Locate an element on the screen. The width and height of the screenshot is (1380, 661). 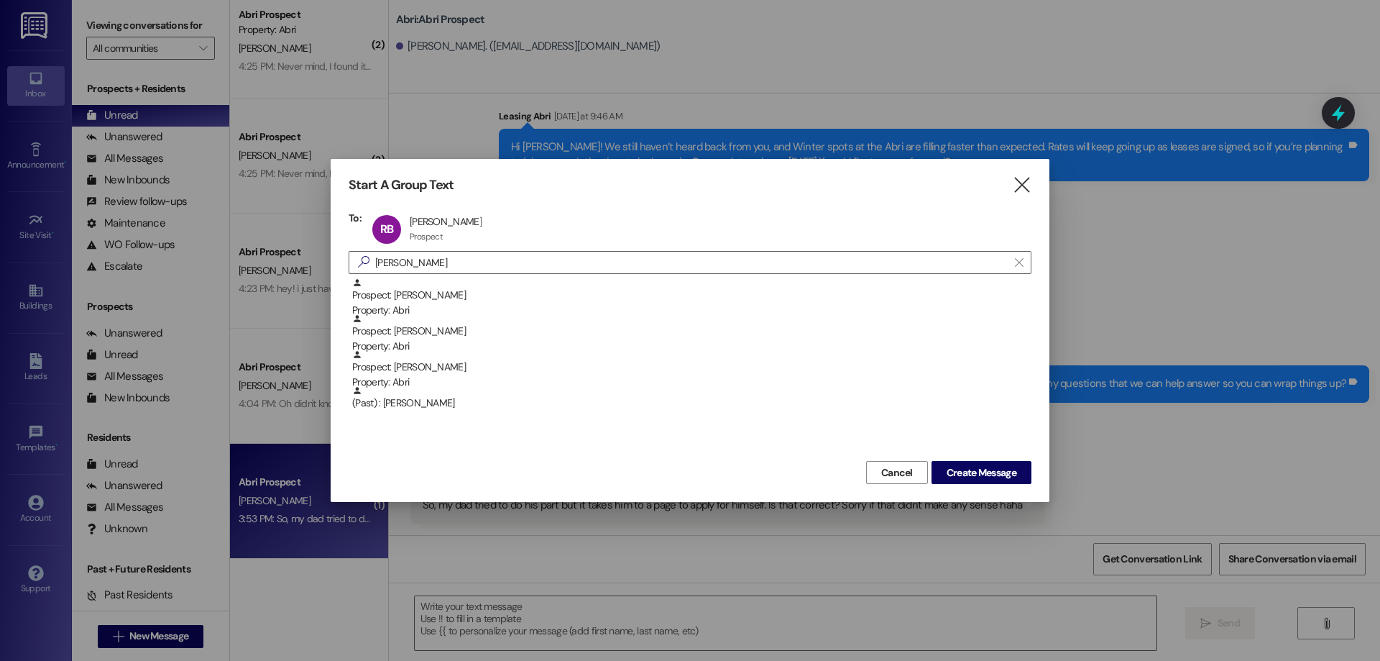
span: Cancel is located at coordinates (897, 472).